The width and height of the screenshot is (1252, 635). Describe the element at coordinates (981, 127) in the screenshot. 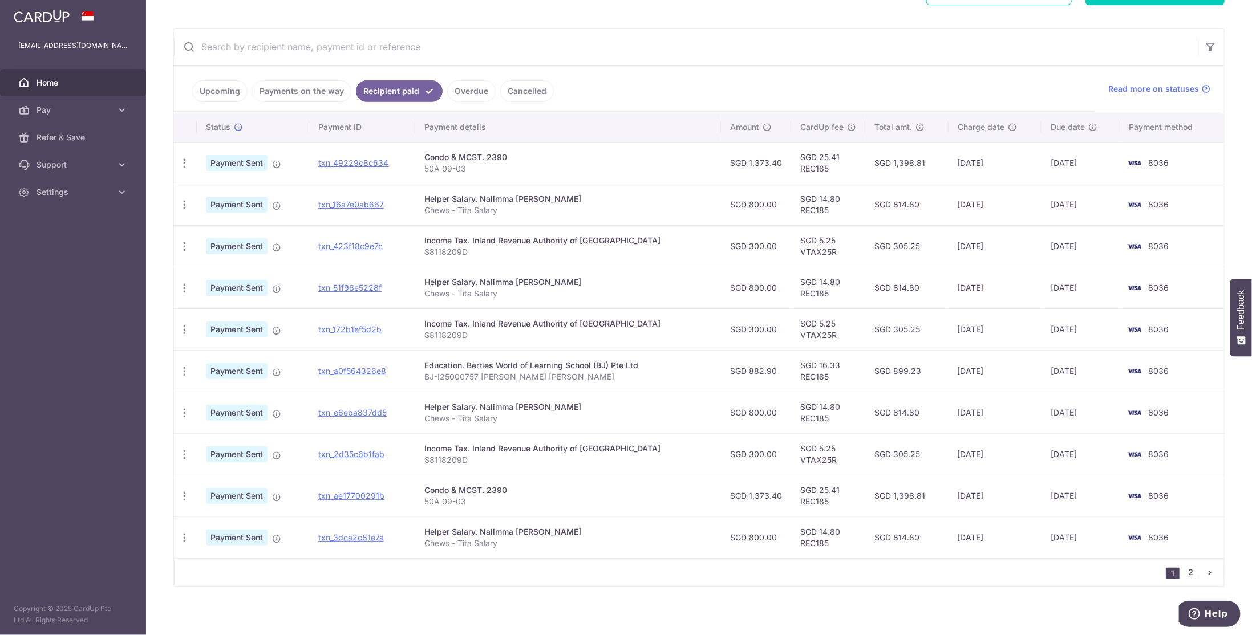

I see `span: Charge date` at that location.